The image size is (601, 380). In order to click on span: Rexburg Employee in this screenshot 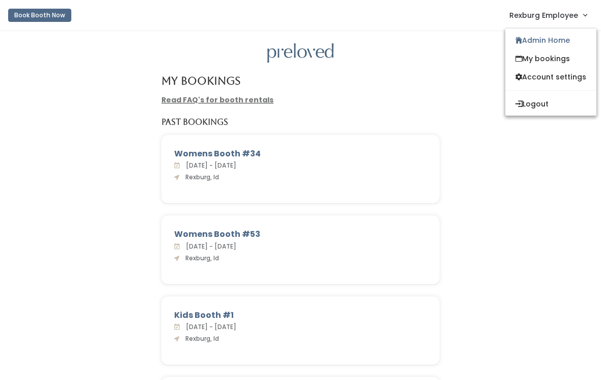, I will do `click(543, 15)`.